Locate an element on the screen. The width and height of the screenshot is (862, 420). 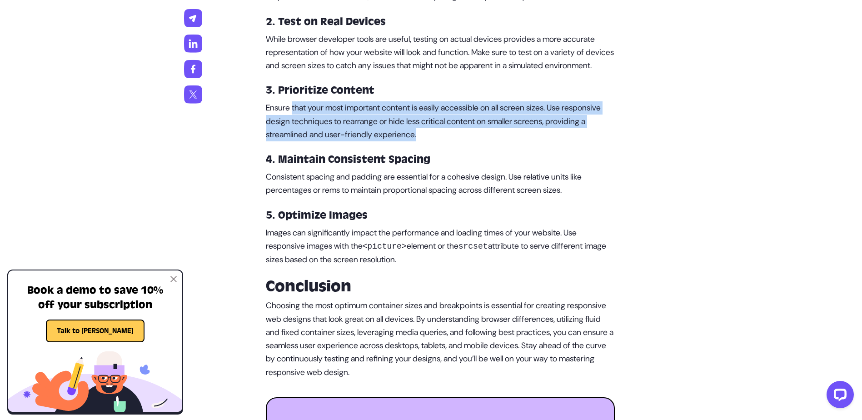
h3: 2. Test on Real Devices is located at coordinates (440, 22).